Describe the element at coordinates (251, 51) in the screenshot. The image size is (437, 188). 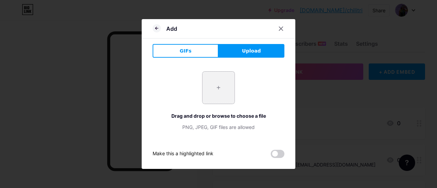
I see `button: Upload` at that location.